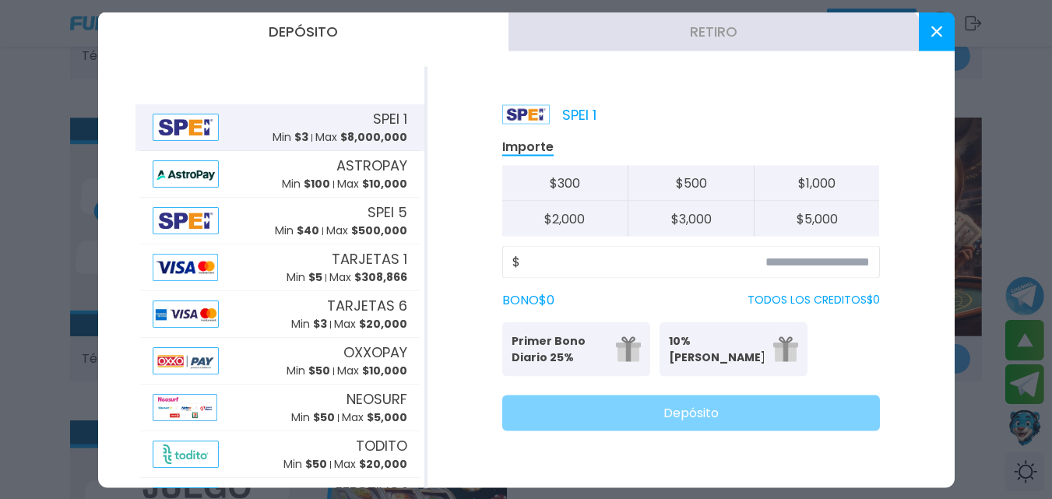 The image size is (1052, 499). Describe the element at coordinates (817, 183) in the screenshot. I see `button: $1,000` at that location.